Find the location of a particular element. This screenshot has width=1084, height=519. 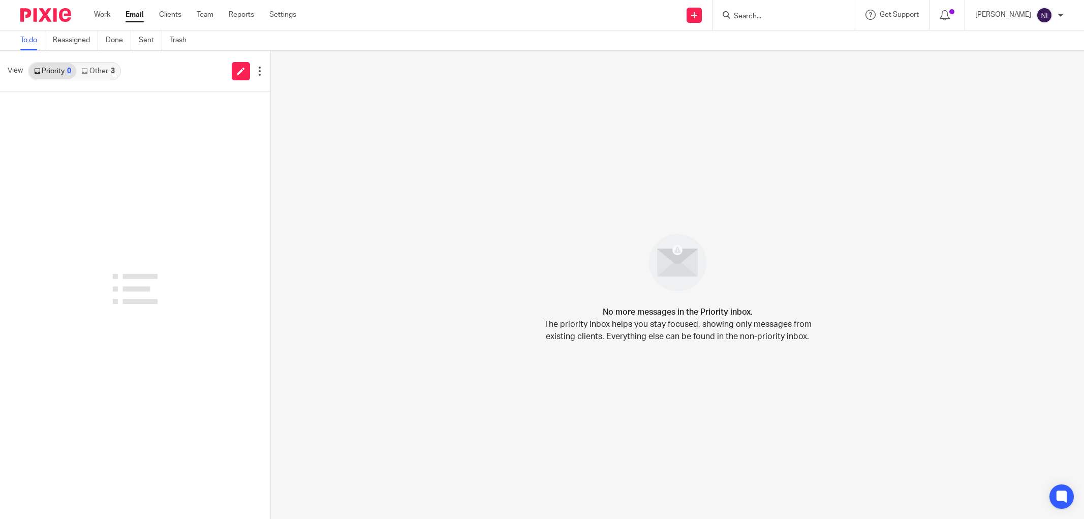

p: The priority inbox helps you stay focused, showing only messages from existing clients. Everythin... is located at coordinates (677, 330).